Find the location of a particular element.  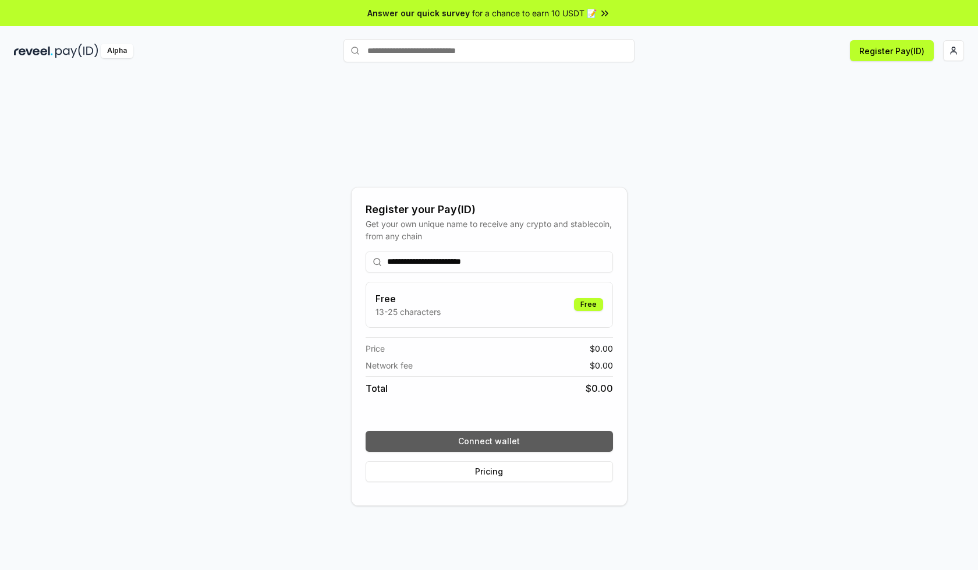

img: reveel_dark is located at coordinates (33, 51).